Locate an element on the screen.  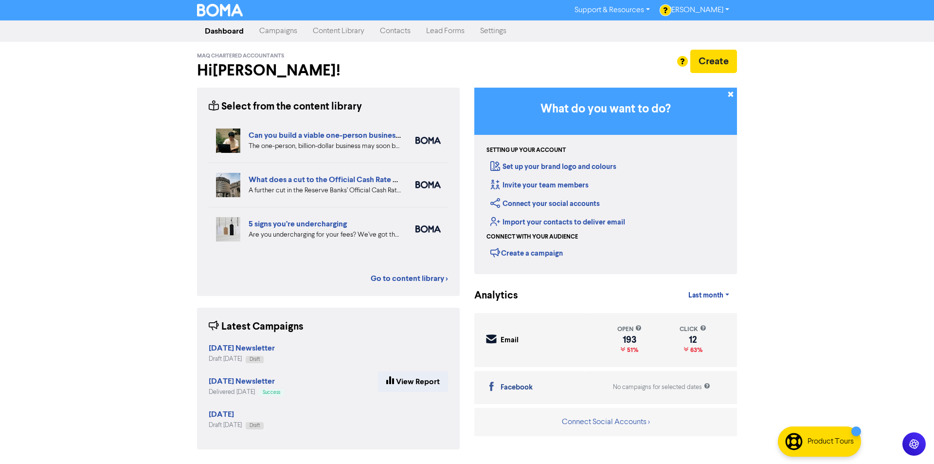
a: Set up your brand logo and colours is located at coordinates (553, 166).